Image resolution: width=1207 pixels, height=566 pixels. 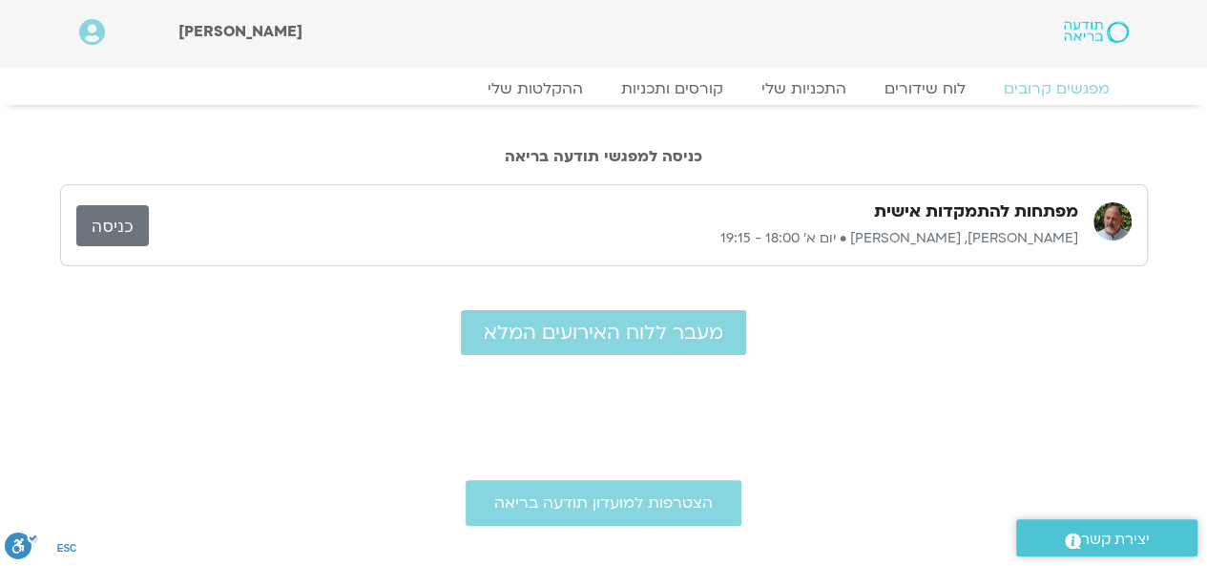 What do you see at coordinates (535, 89) in the screenshot?
I see `a: ההקלטות שלי` at bounding box center [535, 89].